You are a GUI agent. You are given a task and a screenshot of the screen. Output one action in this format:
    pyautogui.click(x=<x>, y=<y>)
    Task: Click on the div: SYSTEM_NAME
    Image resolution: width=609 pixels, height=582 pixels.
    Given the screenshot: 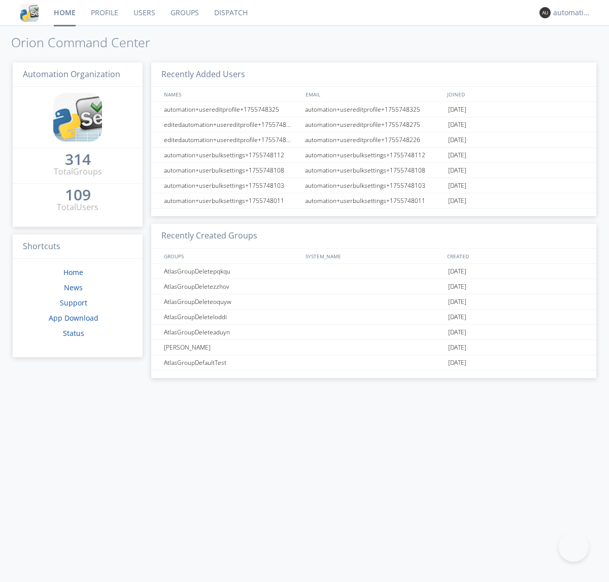 What is the action you would take?
    pyautogui.click(x=373, y=256)
    